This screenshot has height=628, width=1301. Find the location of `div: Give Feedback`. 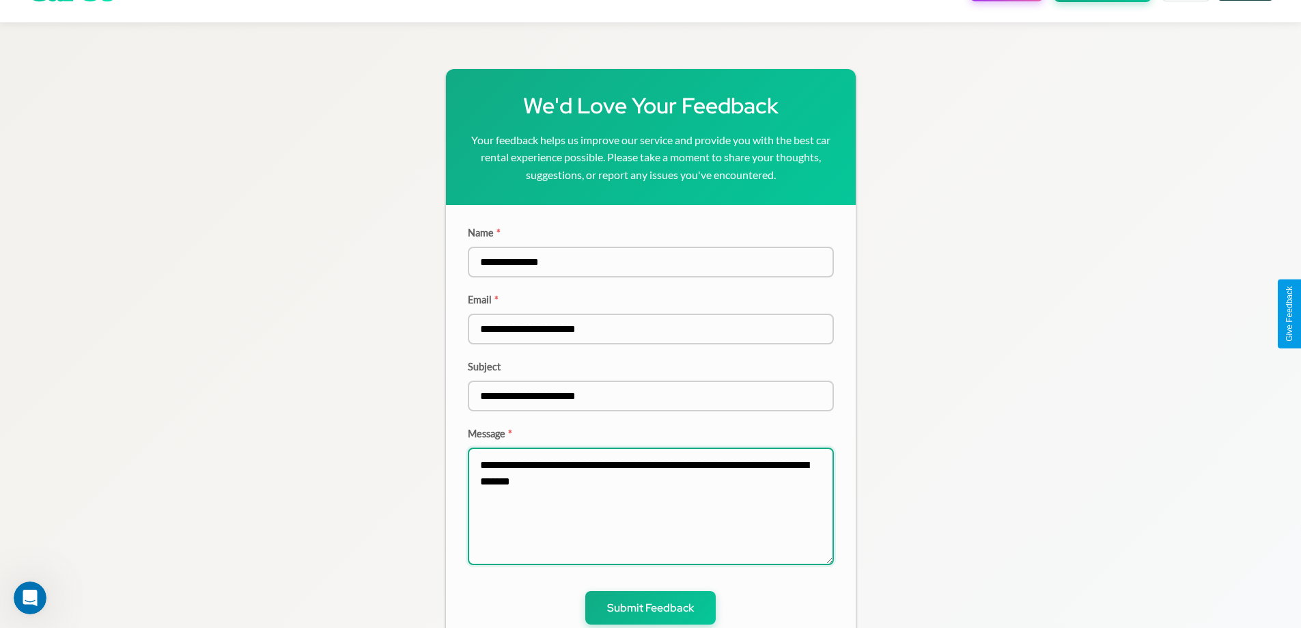

div: Give Feedback is located at coordinates (1290, 314).